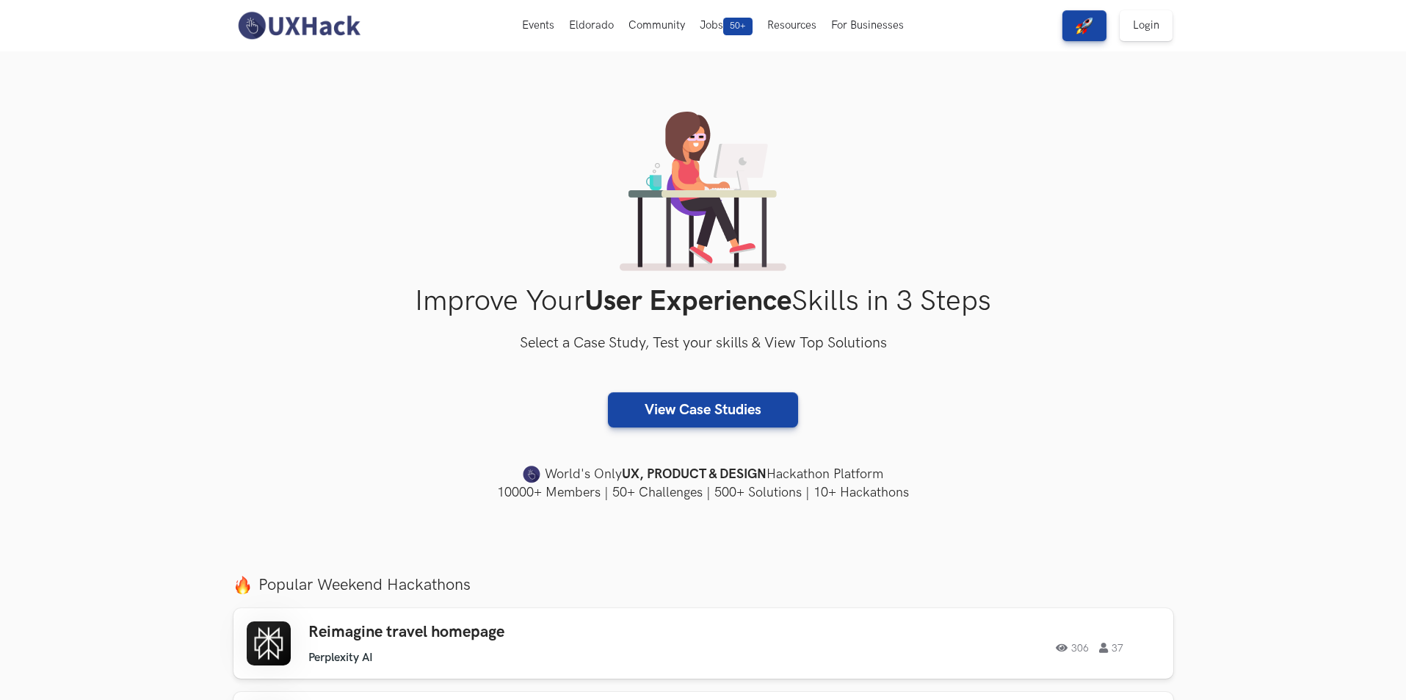 Image resolution: width=1406 pixels, height=700 pixels. I want to click on img: UXHack-logo.png, so click(299, 26).